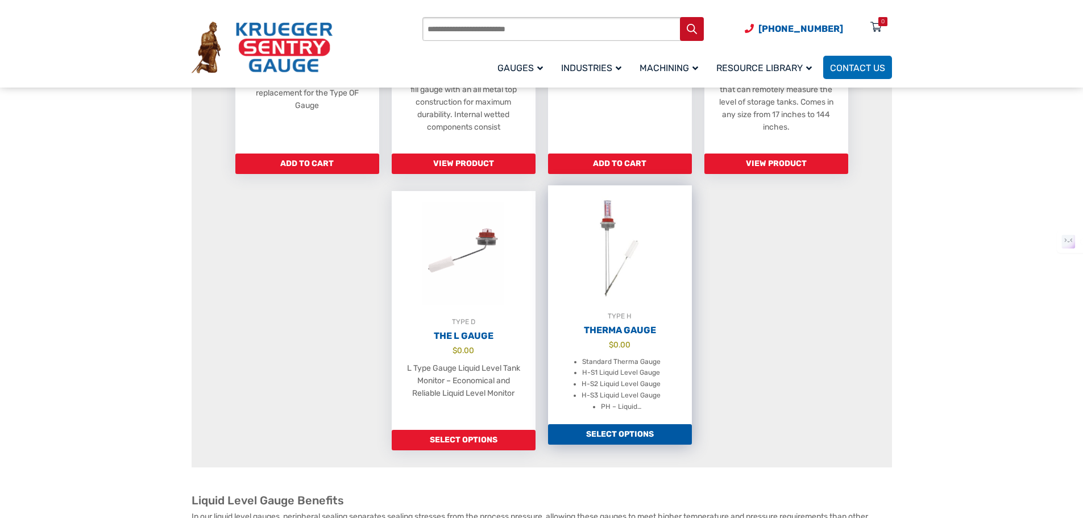 The width and height of the screenshot is (1083, 518). What do you see at coordinates (776, 164) in the screenshot?
I see `a: Read more about “Remote Reading Gauge”` at bounding box center [776, 164].